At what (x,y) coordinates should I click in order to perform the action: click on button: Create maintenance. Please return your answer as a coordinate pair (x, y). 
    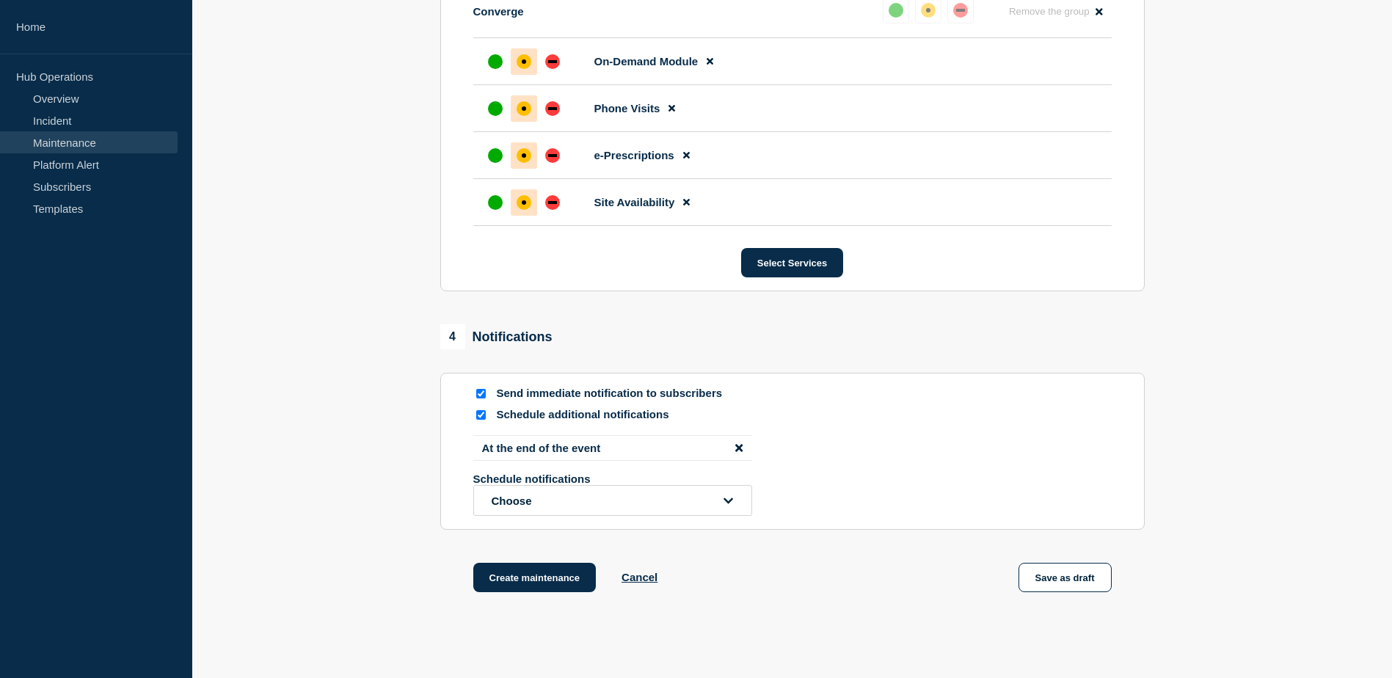
    Looking at the image, I should click on (535, 577).